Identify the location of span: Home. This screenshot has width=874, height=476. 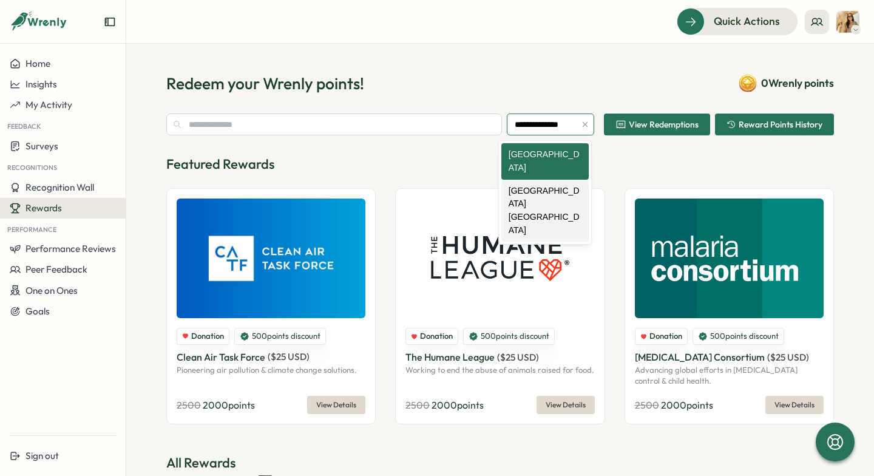
(38, 63).